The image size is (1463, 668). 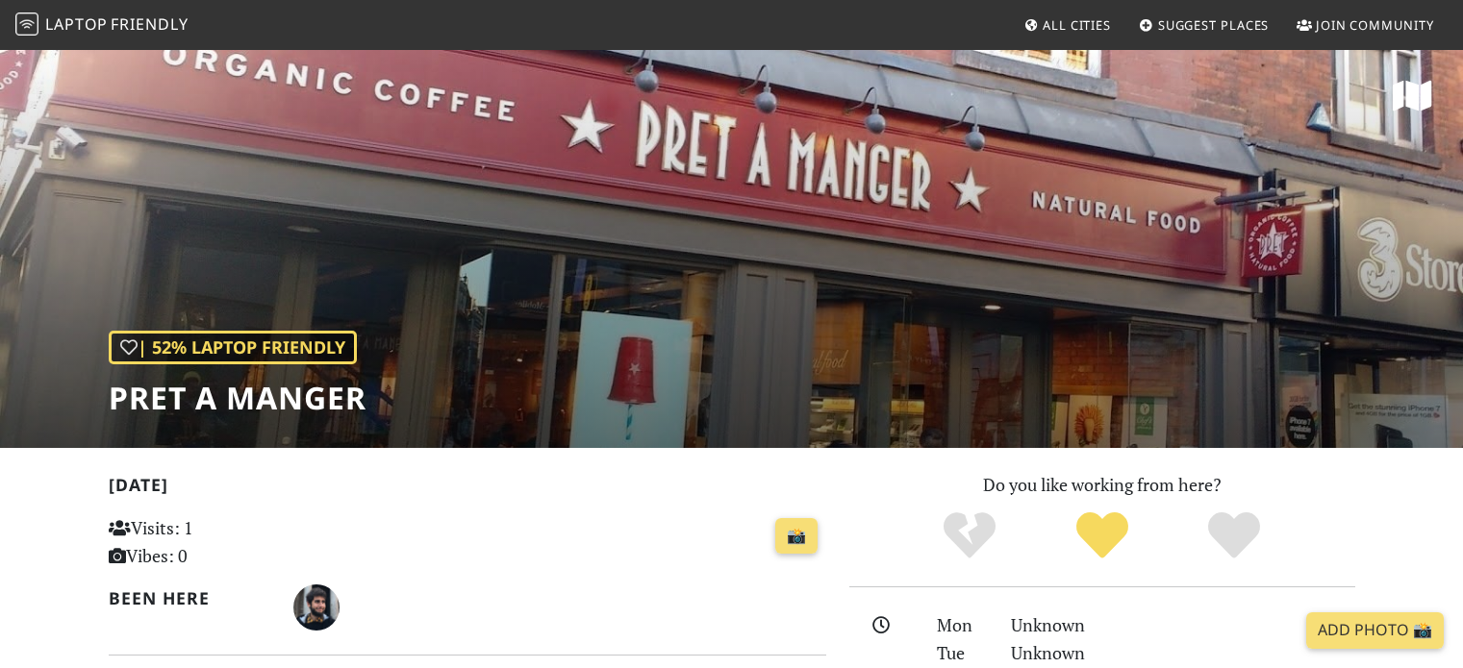 I want to click on div: No, so click(x=969, y=536).